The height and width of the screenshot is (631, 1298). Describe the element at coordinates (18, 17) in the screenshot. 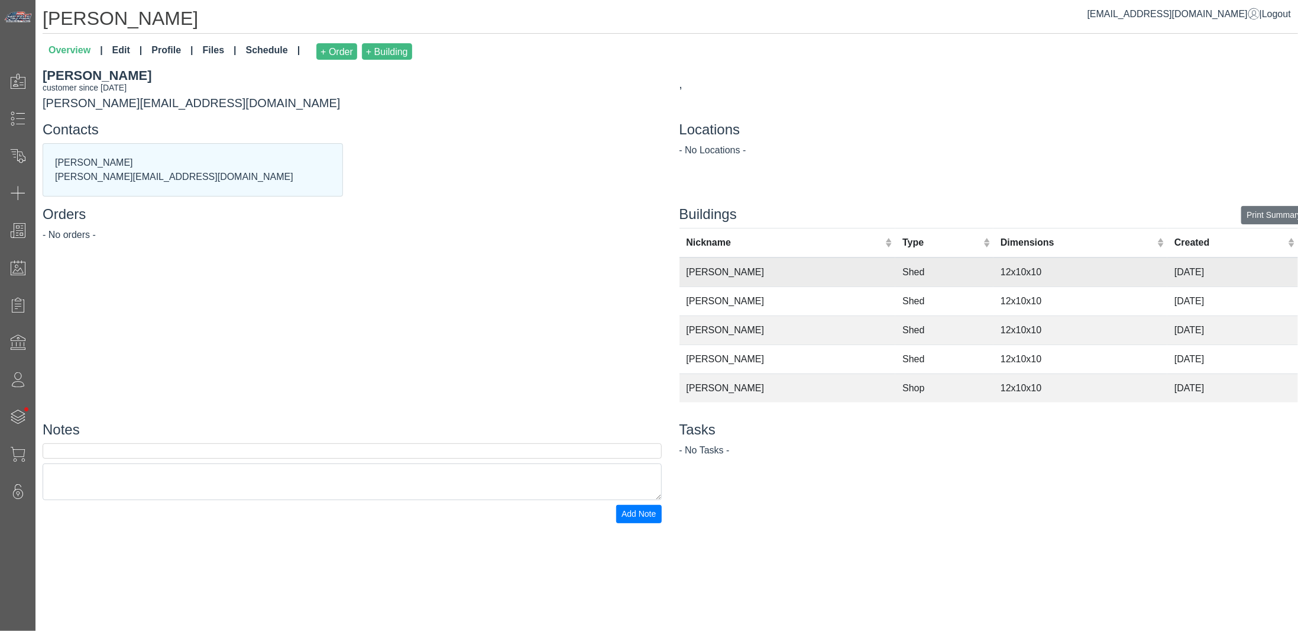

I see `img: Metals Direct Inc Logo` at that location.